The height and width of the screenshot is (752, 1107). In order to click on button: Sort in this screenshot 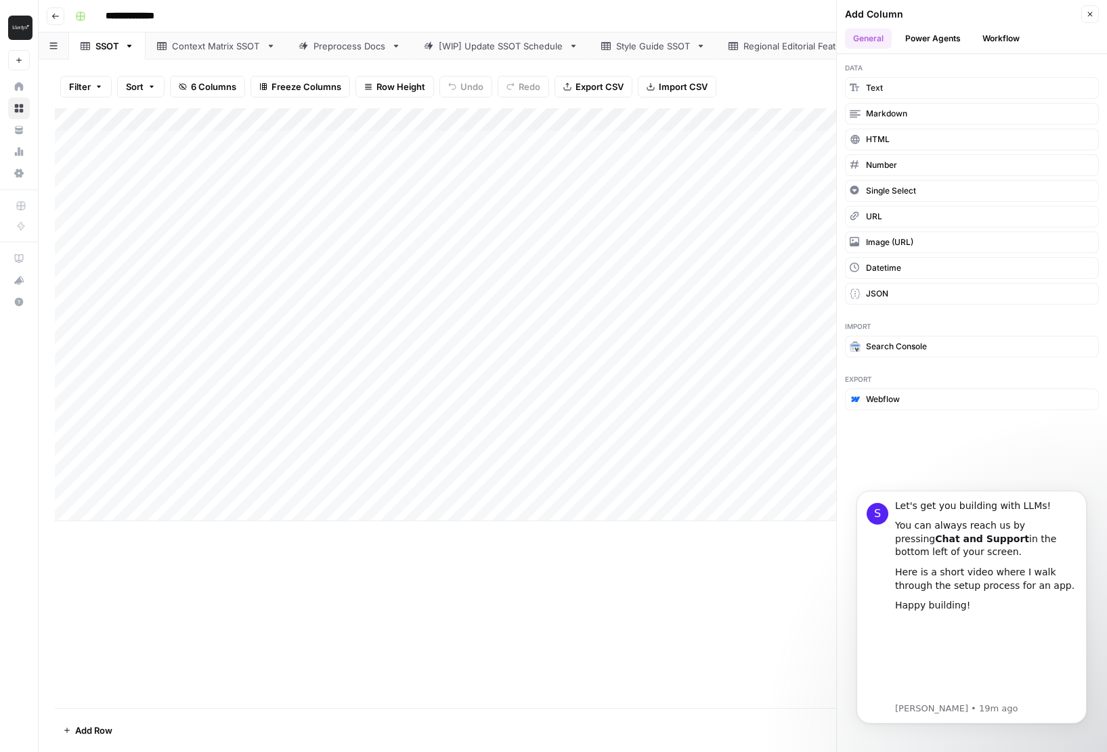, I will do `click(141, 87)`.